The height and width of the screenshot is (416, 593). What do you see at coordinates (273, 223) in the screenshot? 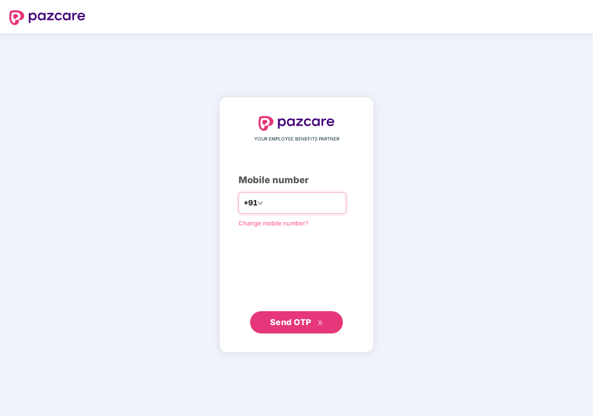
I see `a: Change mobile number?` at bounding box center [273, 223].